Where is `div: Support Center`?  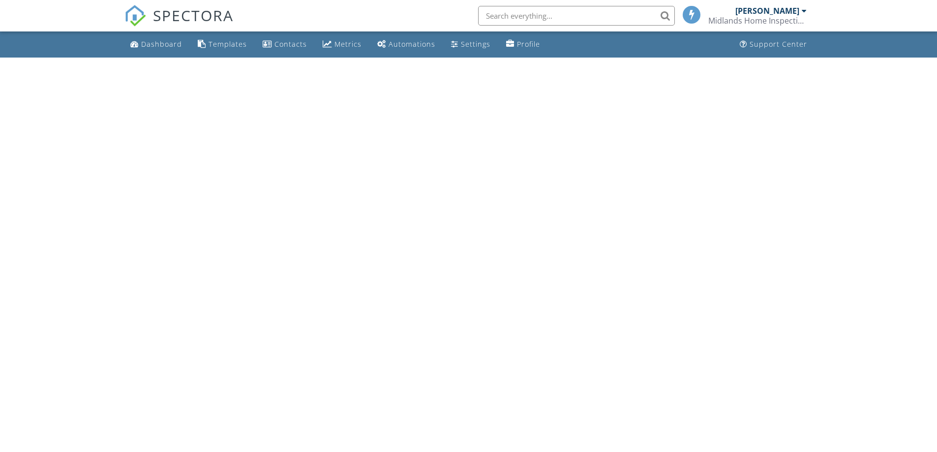 div: Support Center is located at coordinates (778, 44).